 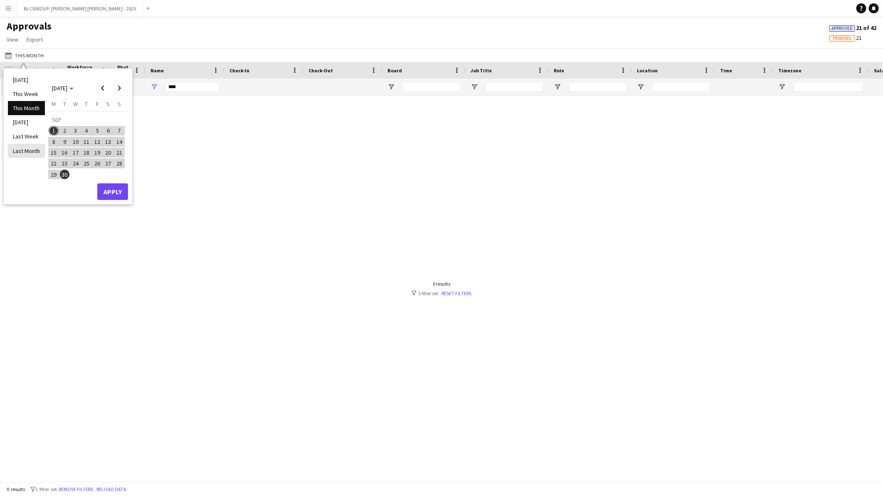 I want to click on span: 6, so click(x=109, y=131).